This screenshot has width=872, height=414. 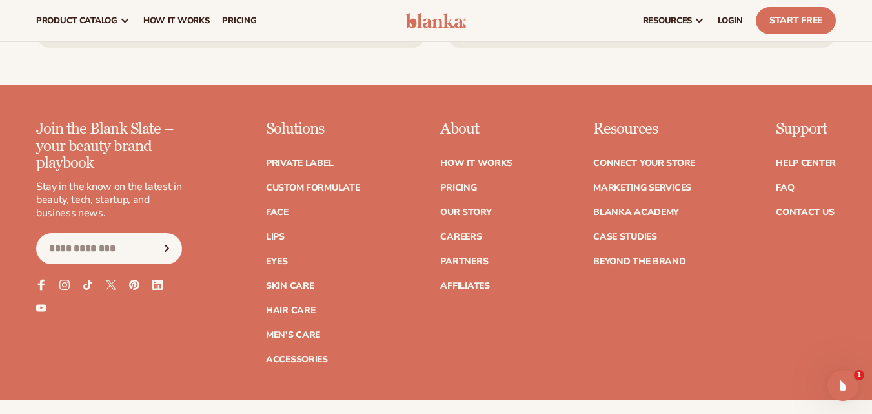 What do you see at coordinates (299, 163) in the screenshot?
I see `a: Private label` at bounding box center [299, 163].